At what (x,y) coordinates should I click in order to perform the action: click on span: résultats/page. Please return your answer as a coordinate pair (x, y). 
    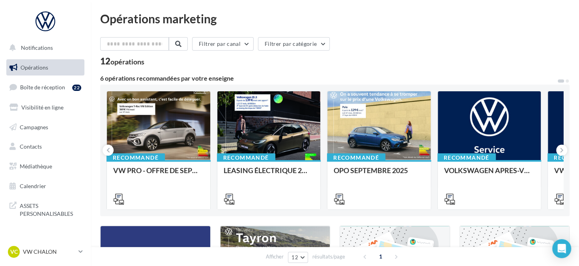
    Looking at the image, I should click on (329, 256).